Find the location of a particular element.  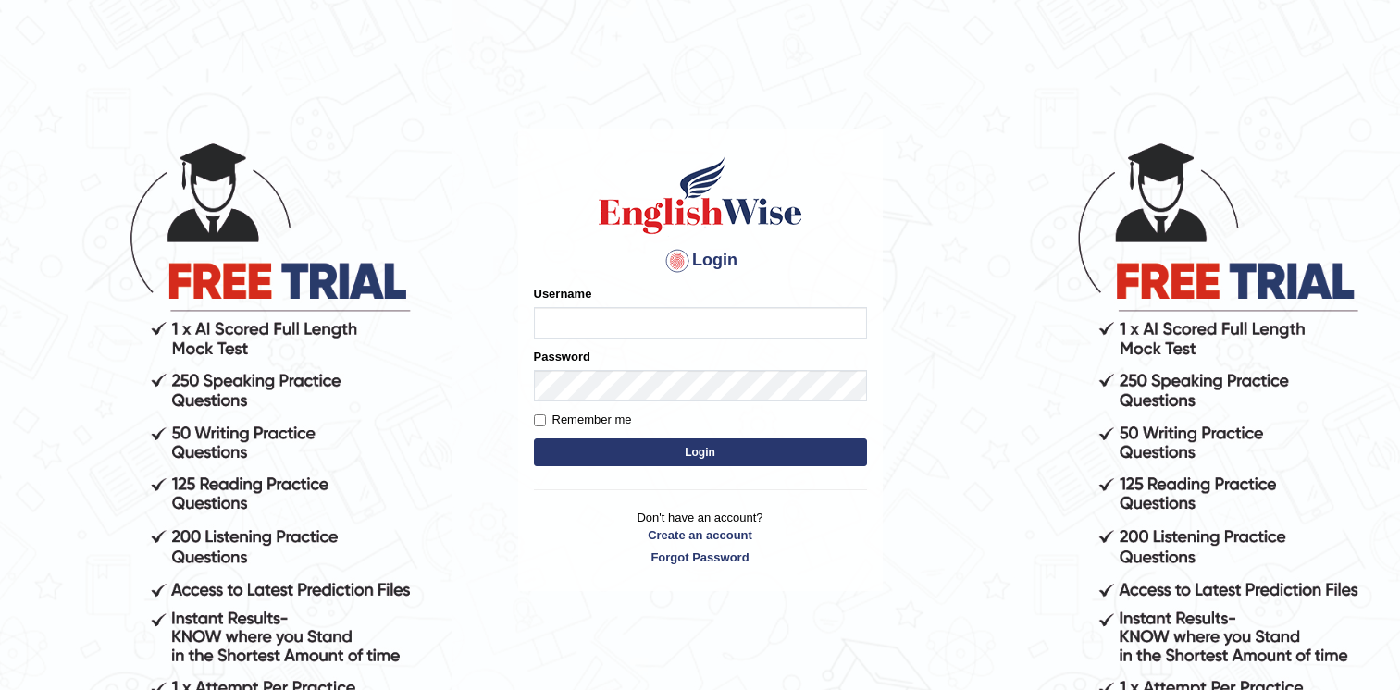

label: Username is located at coordinates (563, 293).